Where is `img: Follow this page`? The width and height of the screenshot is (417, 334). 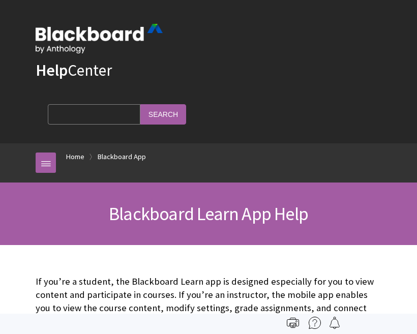
img: Follow this page is located at coordinates (334, 323).